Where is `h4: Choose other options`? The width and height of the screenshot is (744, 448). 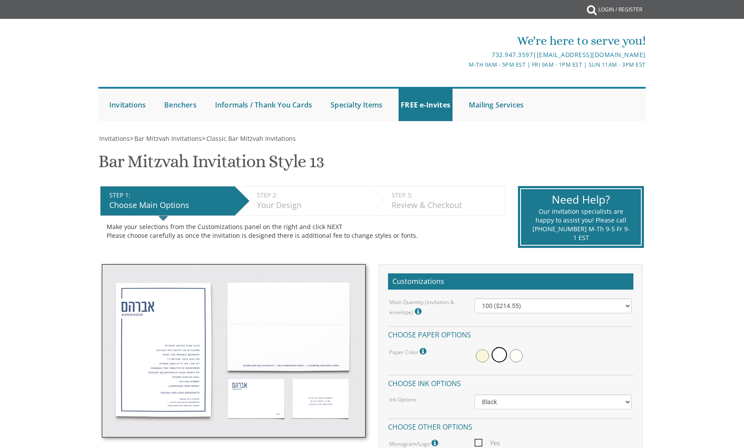
h4: Choose other options is located at coordinates (510, 426).